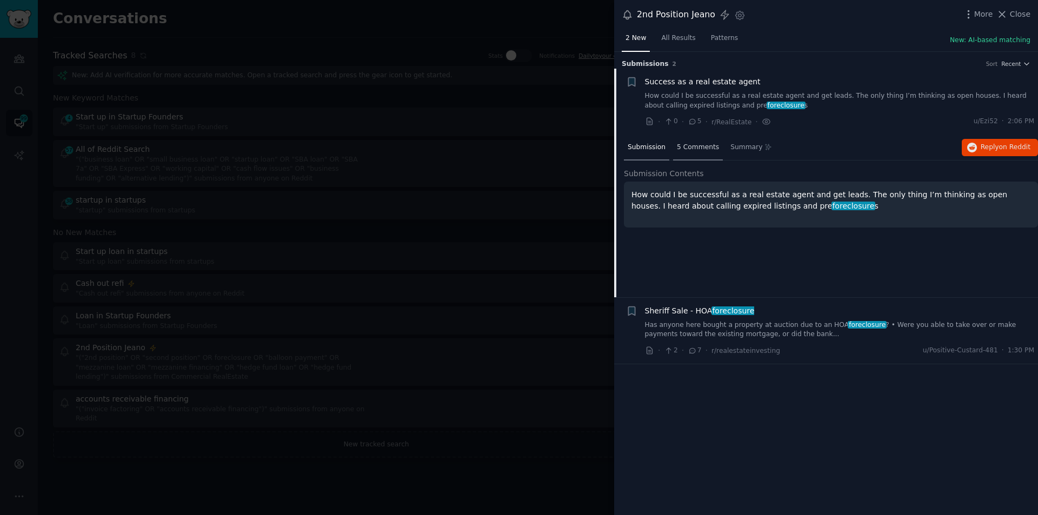 This screenshot has height=515, width=1038. What do you see at coordinates (1021, 351) in the screenshot?
I see `span: 1:30 PM` at bounding box center [1021, 351].